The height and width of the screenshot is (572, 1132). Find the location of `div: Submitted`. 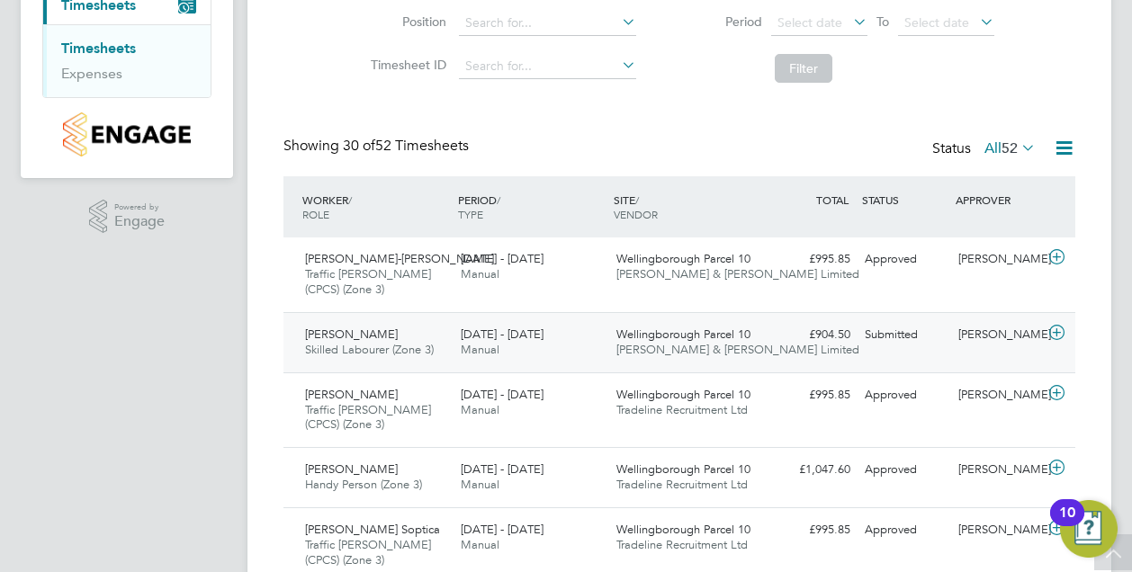

div: Submitted is located at coordinates (904, 335).